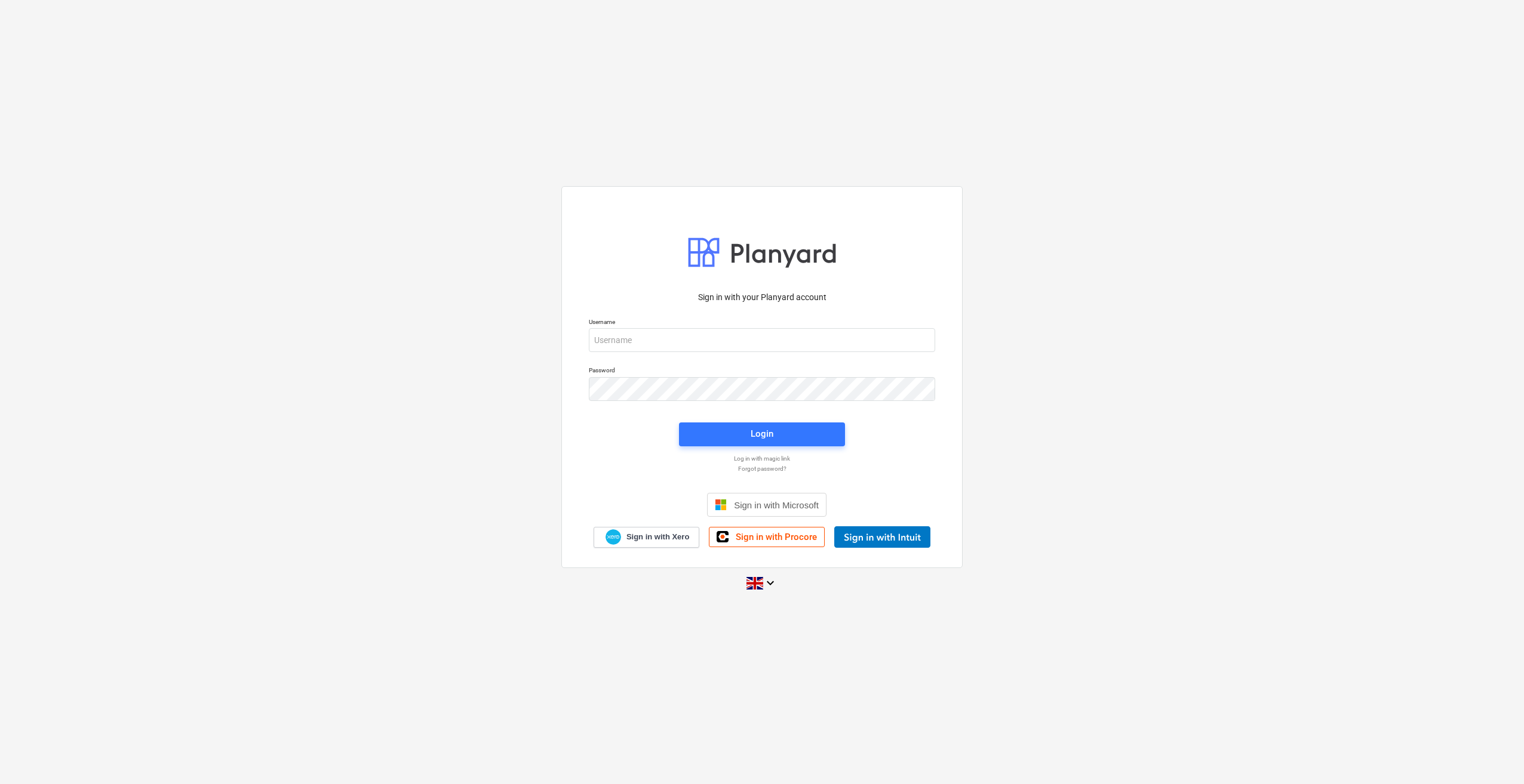 This screenshot has width=1524, height=784. What do you see at coordinates (767, 538) in the screenshot?
I see `a: Sign in with Procore` at bounding box center [767, 538].